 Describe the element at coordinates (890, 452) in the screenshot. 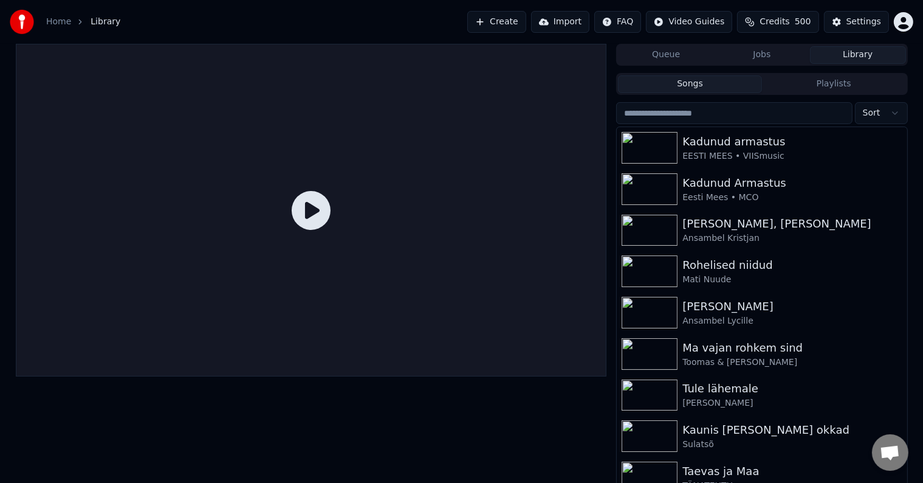

I see `a: Open chat` at that location.